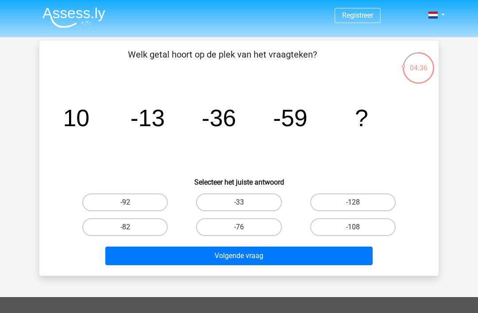  I want to click on p: Welk getal hoort op de plek van het vraagteken?, so click(222, 61).